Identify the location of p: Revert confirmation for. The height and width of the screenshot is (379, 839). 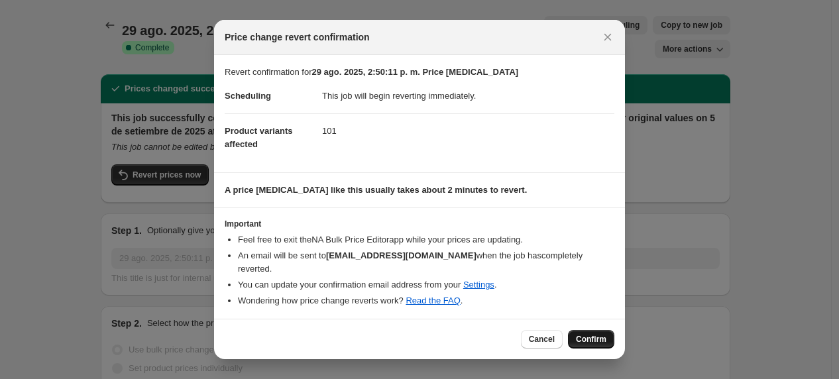
(420, 72).